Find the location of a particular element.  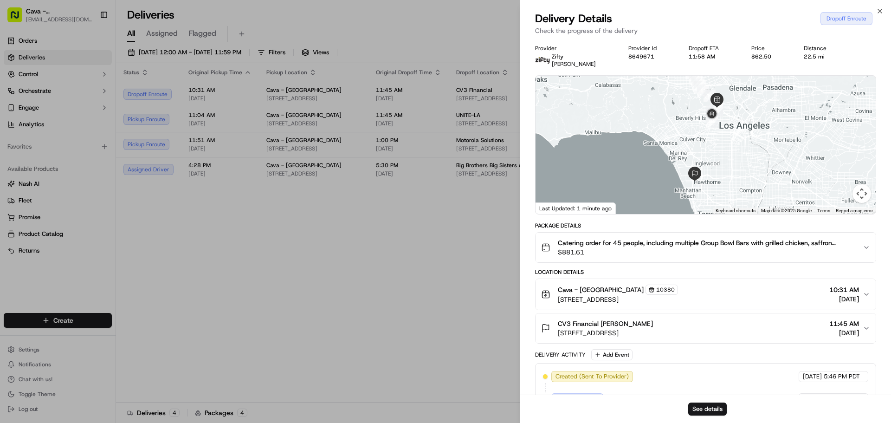

a: 💻API Documentation is located at coordinates (114, 187).